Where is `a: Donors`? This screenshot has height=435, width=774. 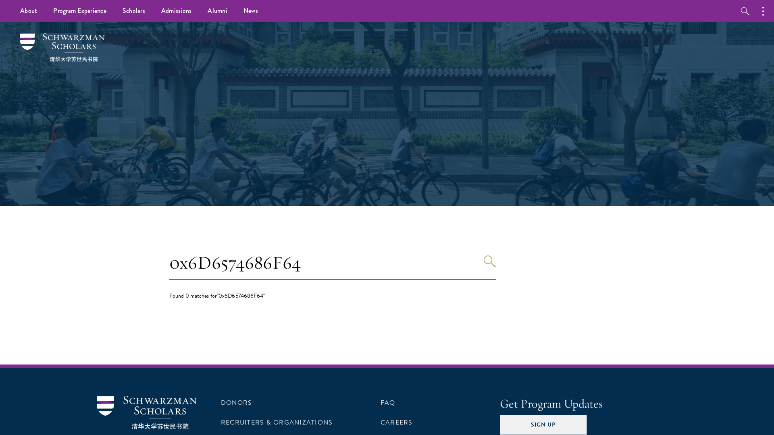 a: Donors is located at coordinates (236, 403).